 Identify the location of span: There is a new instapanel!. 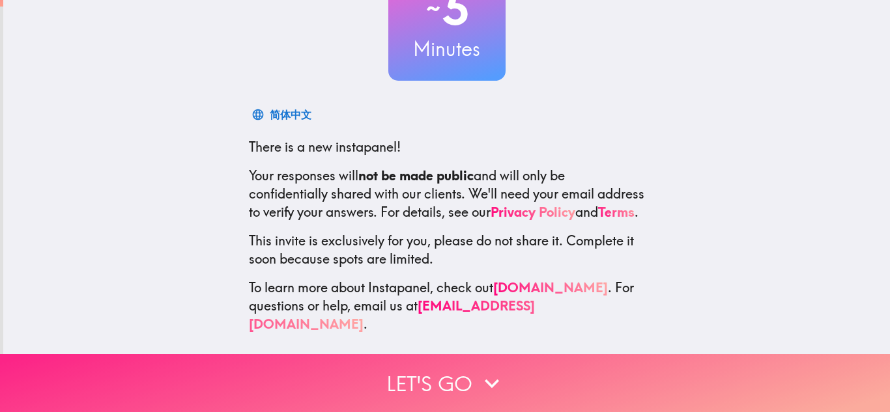
(324, 147).